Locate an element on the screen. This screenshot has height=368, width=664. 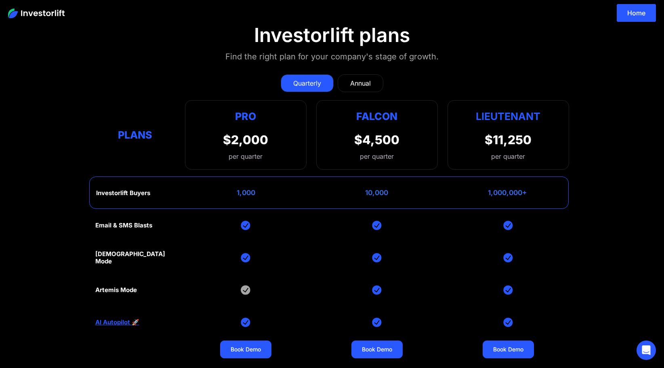
div: $4,500 is located at coordinates (377, 140).